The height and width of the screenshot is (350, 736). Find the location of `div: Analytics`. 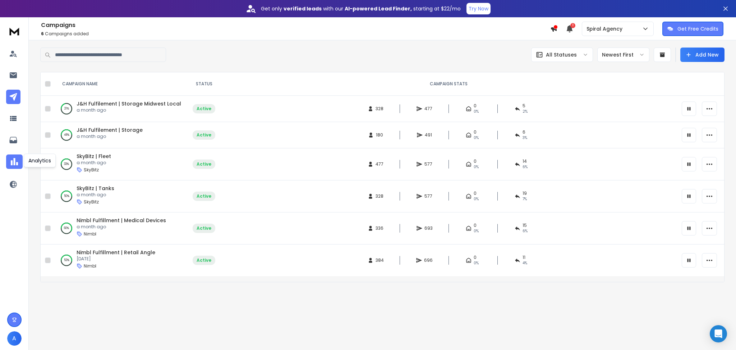

div: Analytics is located at coordinates (40, 160).